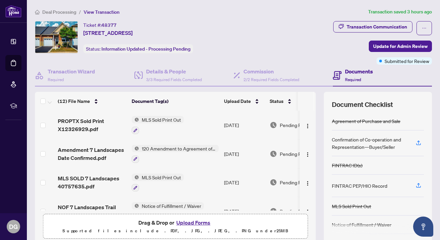 This screenshot has width=440, height=240. Describe the element at coordinates (92, 154) in the screenshot. I see `span: Amendment 7 Landscapes Date Confirmed.pdf` at that location.